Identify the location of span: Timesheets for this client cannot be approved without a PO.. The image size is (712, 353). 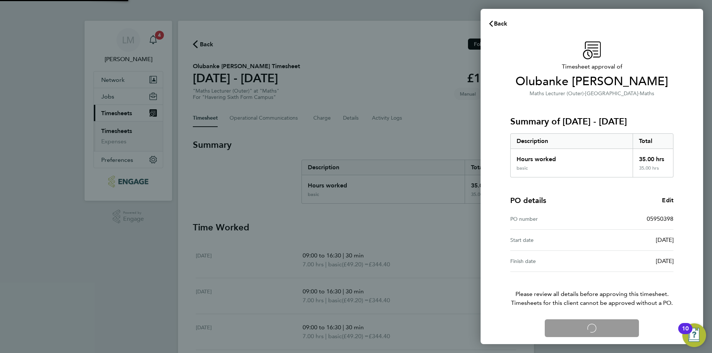
(592, 303).